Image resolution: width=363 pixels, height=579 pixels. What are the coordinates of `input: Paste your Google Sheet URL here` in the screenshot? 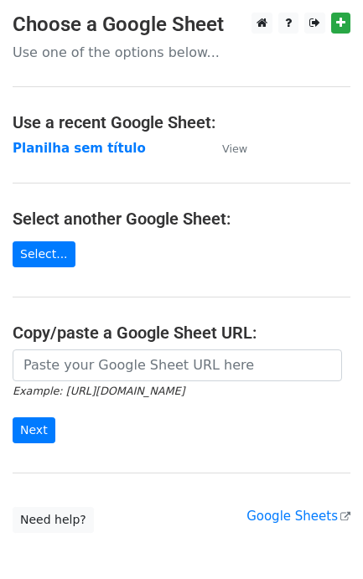 It's located at (177, 365).